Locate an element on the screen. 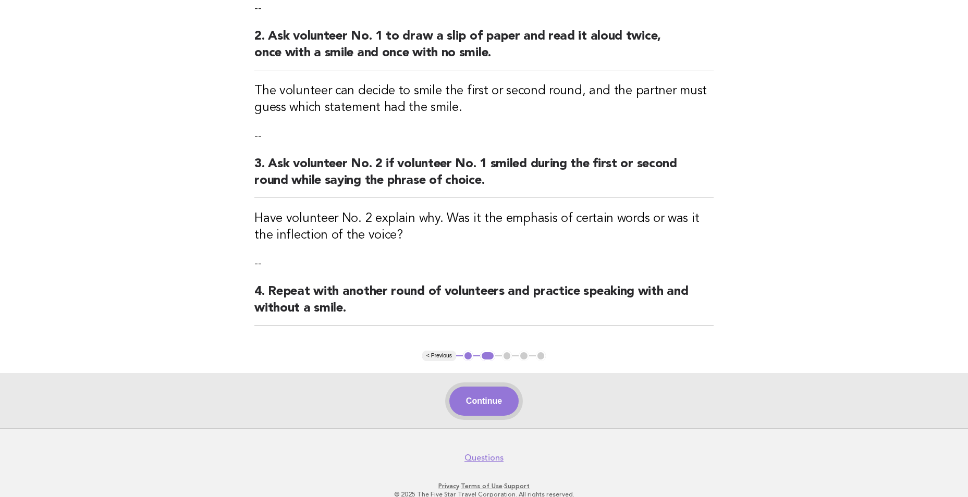  h3: Have volunteer No. 2 explain why. Was it the emphasis of certain words or was it the inflection o... is located at coordinates (483, 227).